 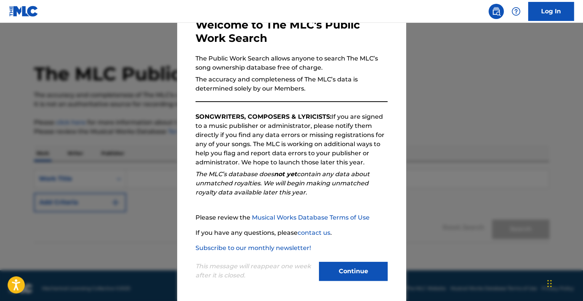 What do you see at coordinates (282, 183) in the screenshot?
I see `em: The MLC’s database does contain any data about unmatched royalties. We will begin making unmatche...` at bounding box center [282, 183].